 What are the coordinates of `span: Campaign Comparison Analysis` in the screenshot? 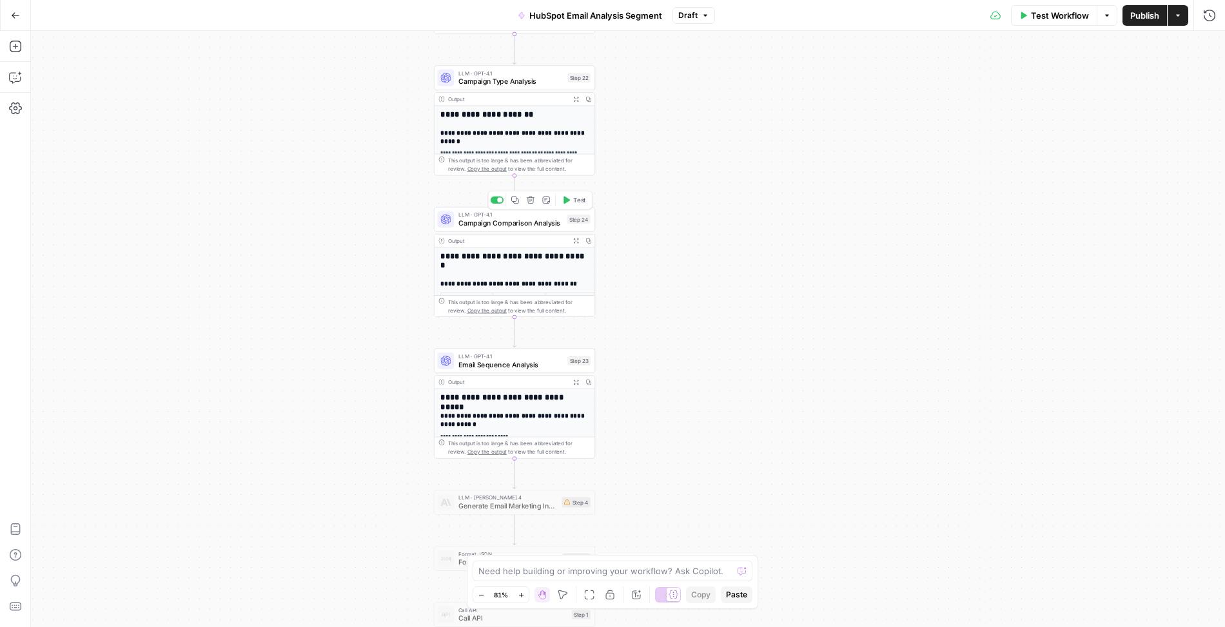 It's located at (510, 223).